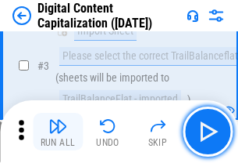  Describe the element at coordinates (216, 16) in the screenshot. I see `img: Settings menu` at that location.